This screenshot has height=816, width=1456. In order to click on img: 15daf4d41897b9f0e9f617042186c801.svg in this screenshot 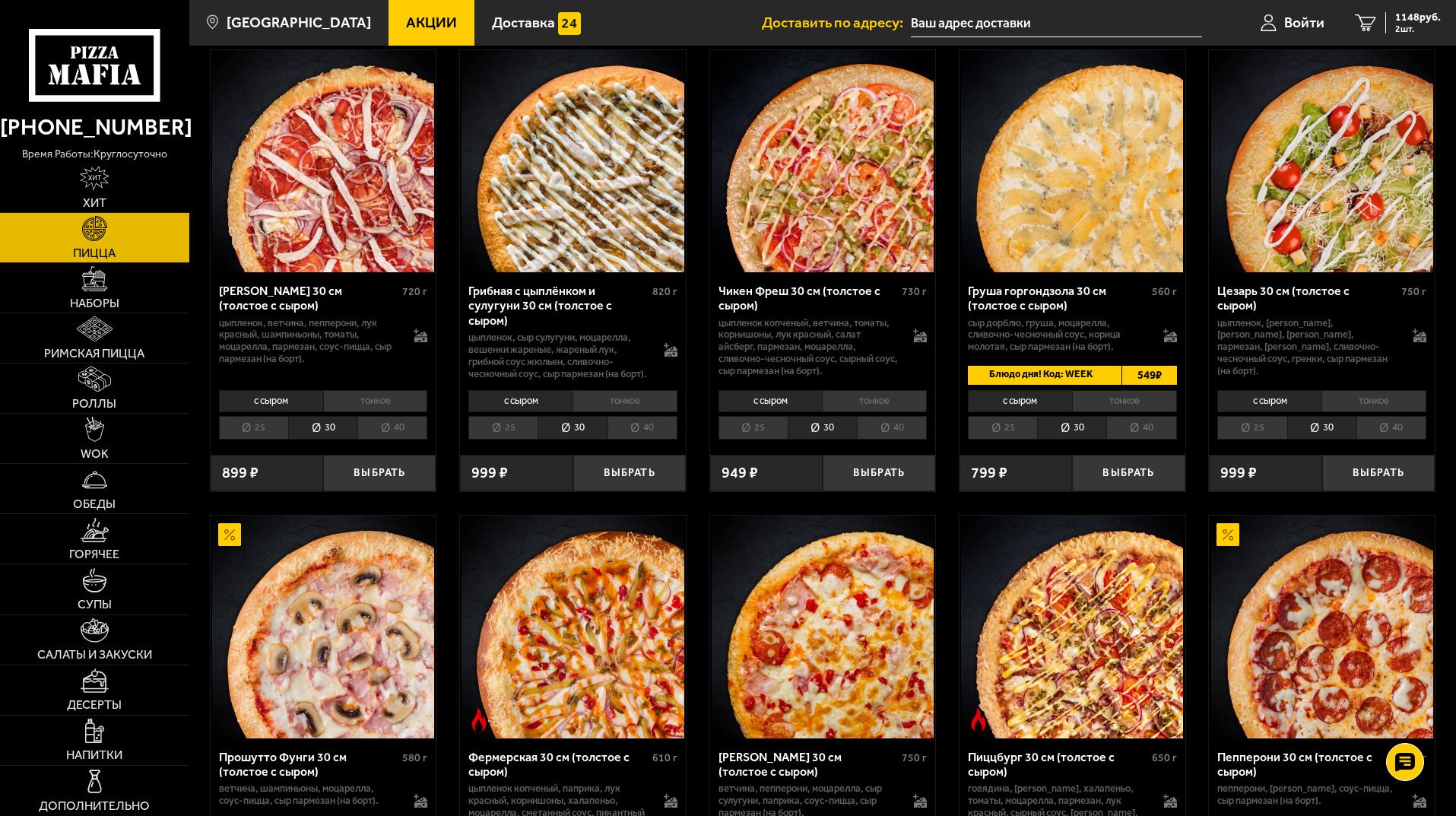, I will do `click(569, 24)`.